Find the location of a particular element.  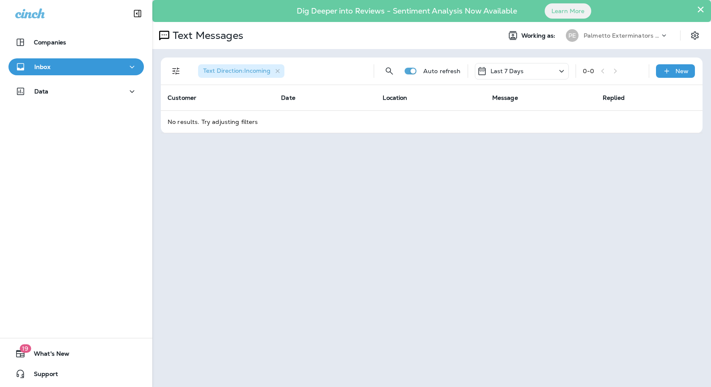

span: Working as: is located at coordinates (539, 36).